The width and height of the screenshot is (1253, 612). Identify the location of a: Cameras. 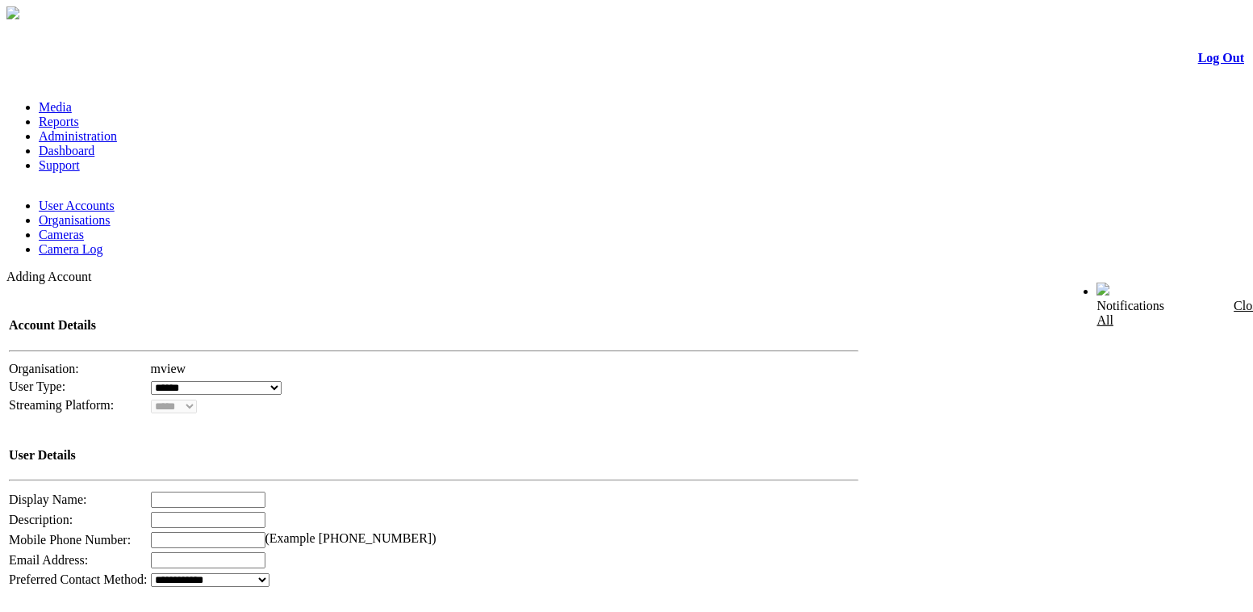
(61, 234).